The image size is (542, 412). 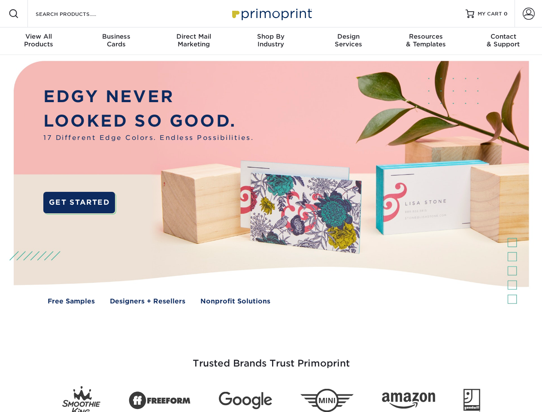 I want to click on a: Nonprofit Solutions, so click(x=235, y=301).